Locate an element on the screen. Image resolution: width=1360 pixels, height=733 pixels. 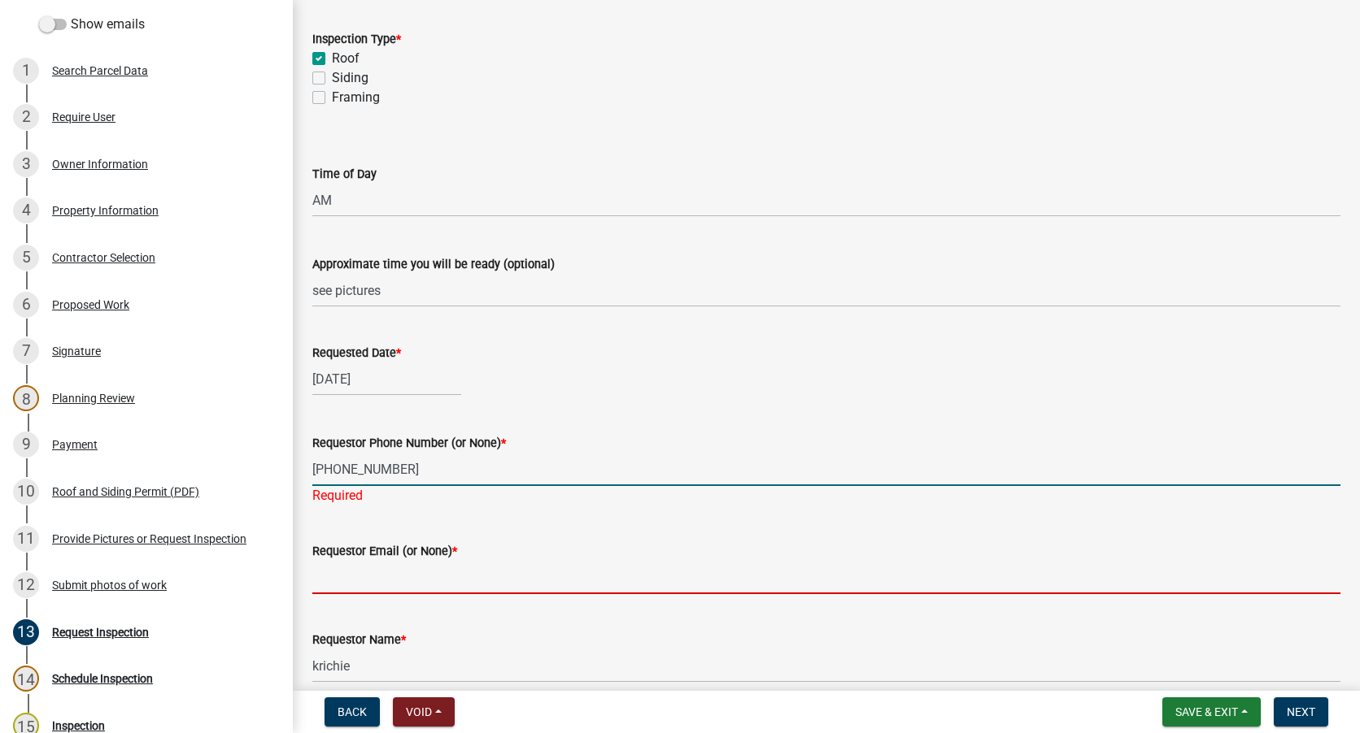
span: Next is located at coordinates (1300, 712).